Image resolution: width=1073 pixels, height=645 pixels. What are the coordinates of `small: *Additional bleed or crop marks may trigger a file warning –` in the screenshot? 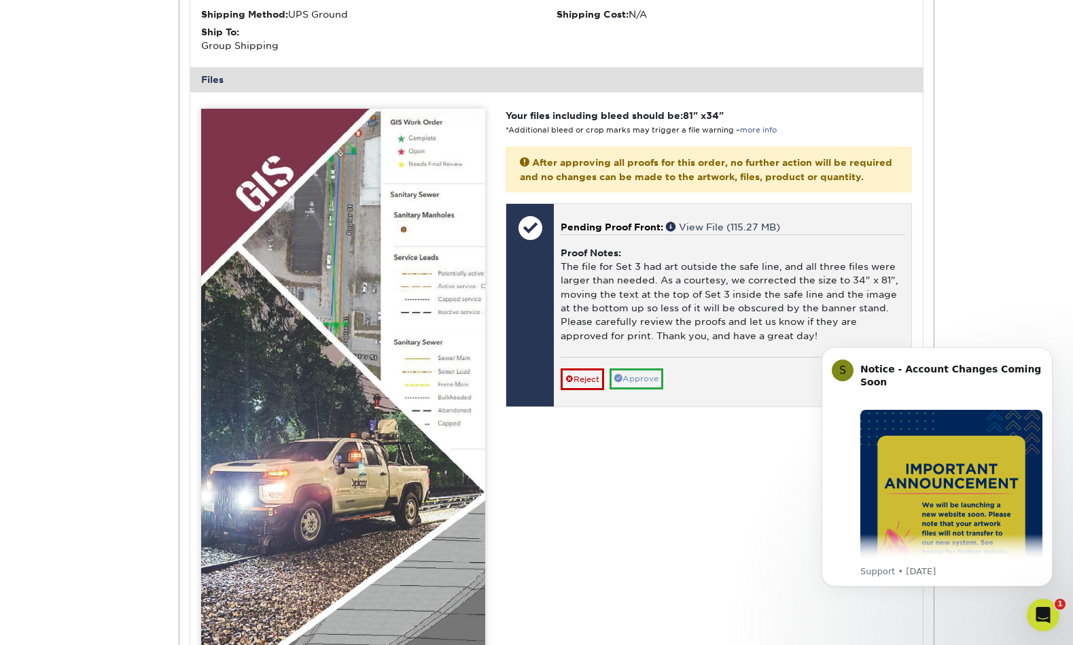 It's located at (641, 130).